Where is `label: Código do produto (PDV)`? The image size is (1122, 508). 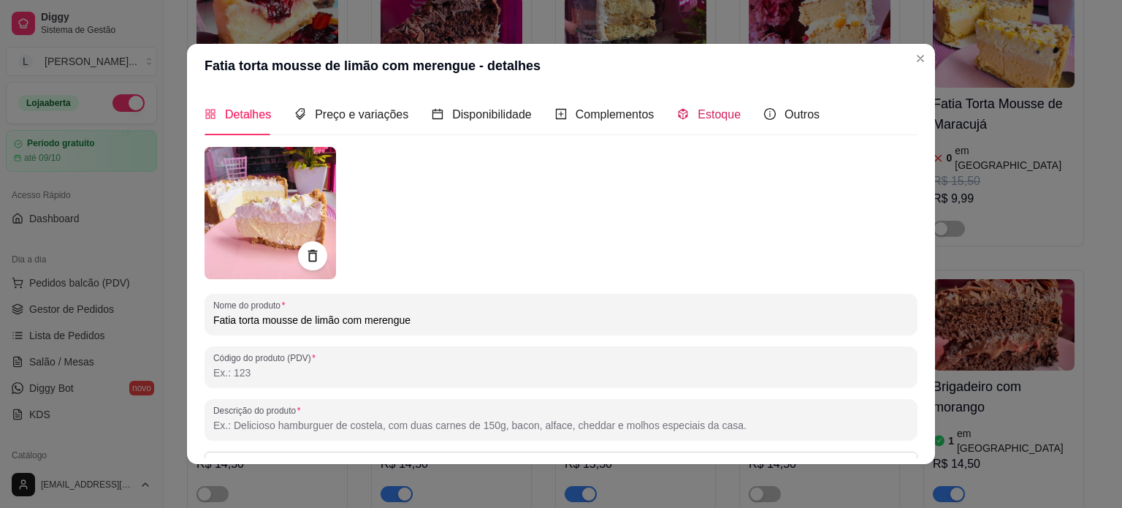
label: Código do produto (PDV) is located at coordinates (267, 357).